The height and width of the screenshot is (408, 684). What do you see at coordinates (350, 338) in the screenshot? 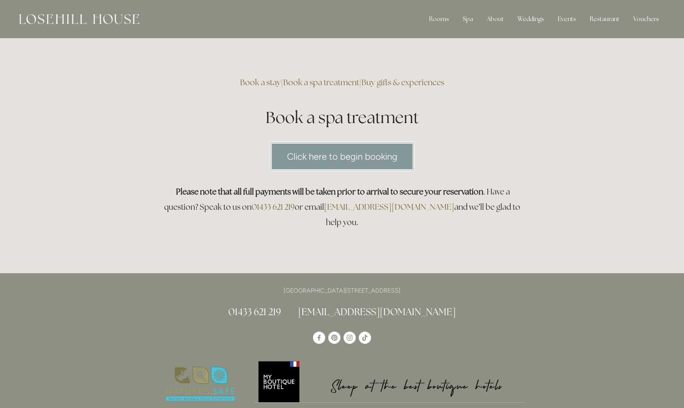
I see `a: Instagram` at bounding box center [350, 338].